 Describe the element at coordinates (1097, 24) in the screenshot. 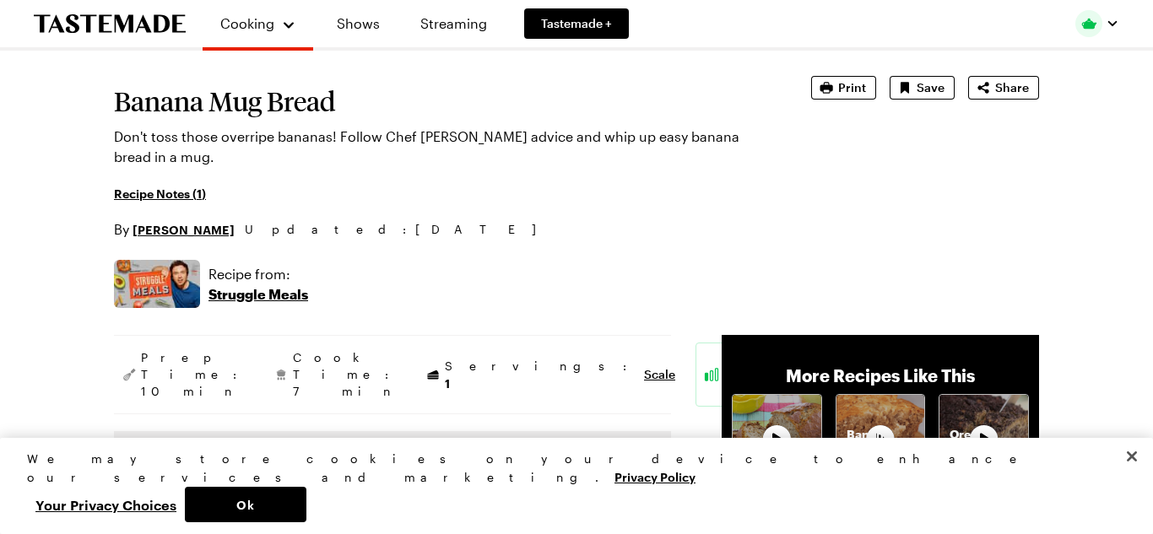

I see `button: Profile picture` at that location.